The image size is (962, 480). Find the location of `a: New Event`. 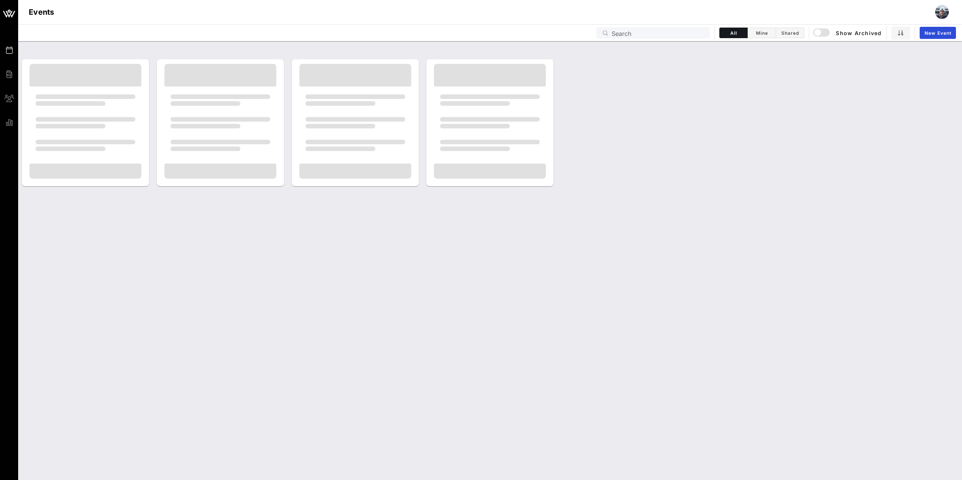

a: New Event is located at coordinates (938, 33).